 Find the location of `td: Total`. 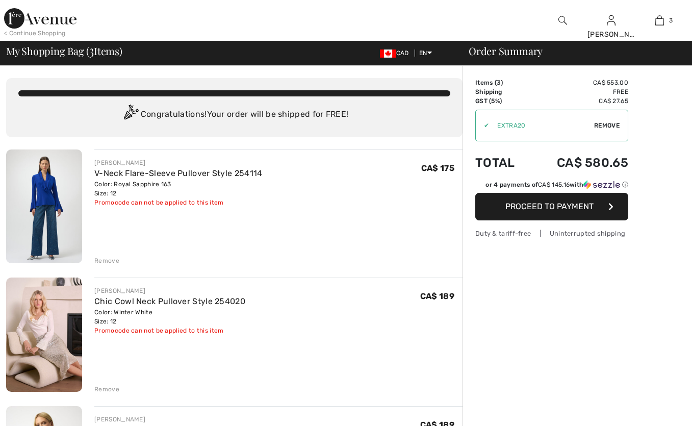

td: Total is located at coordinates (502, 163).